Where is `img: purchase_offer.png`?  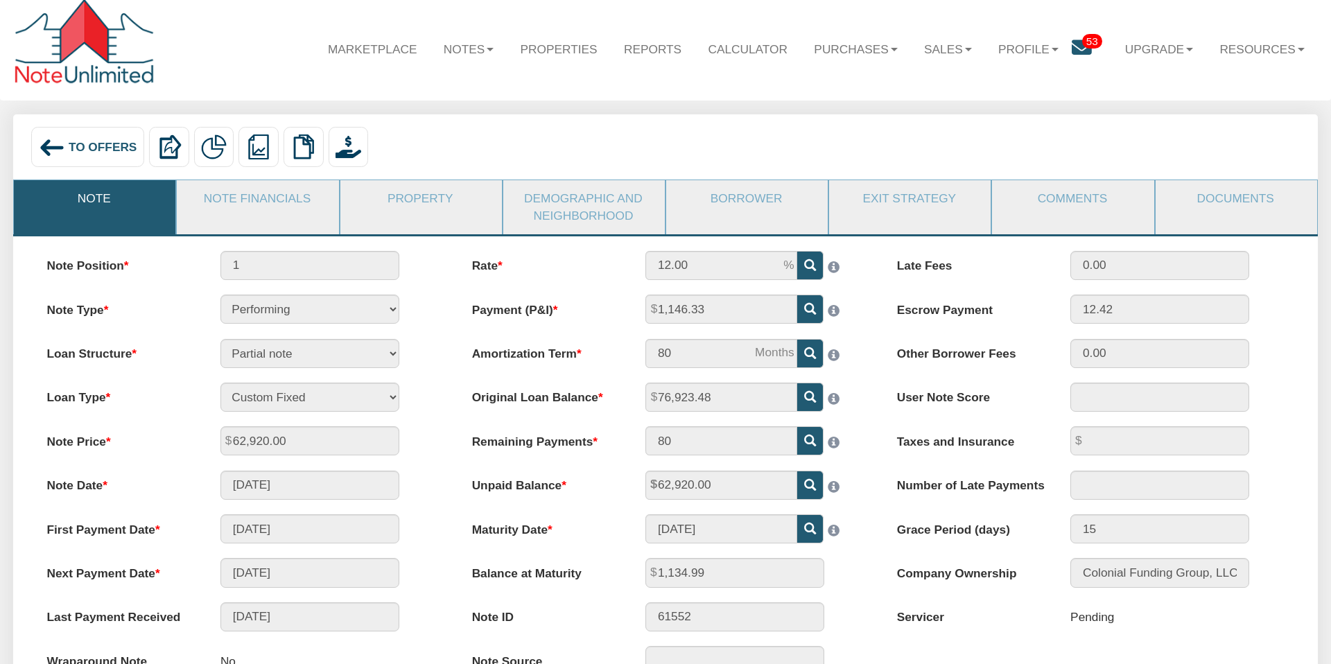
img: purchase_offer.png is located at coordinates (348, 147).